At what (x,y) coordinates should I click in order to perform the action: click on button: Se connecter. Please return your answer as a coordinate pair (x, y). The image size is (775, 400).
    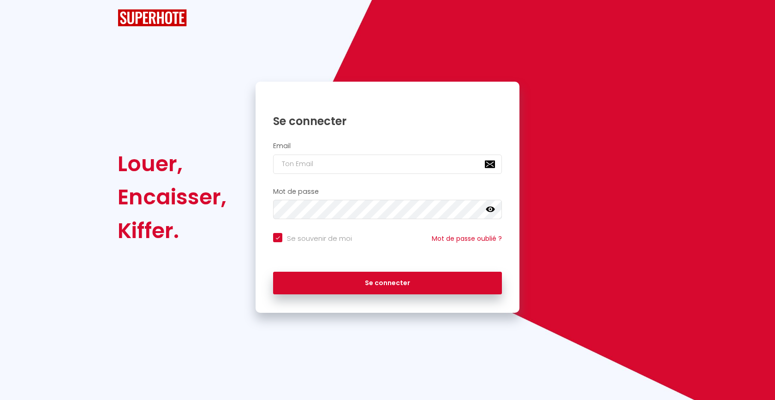
    Looking at the image, I should click on (387, 283).